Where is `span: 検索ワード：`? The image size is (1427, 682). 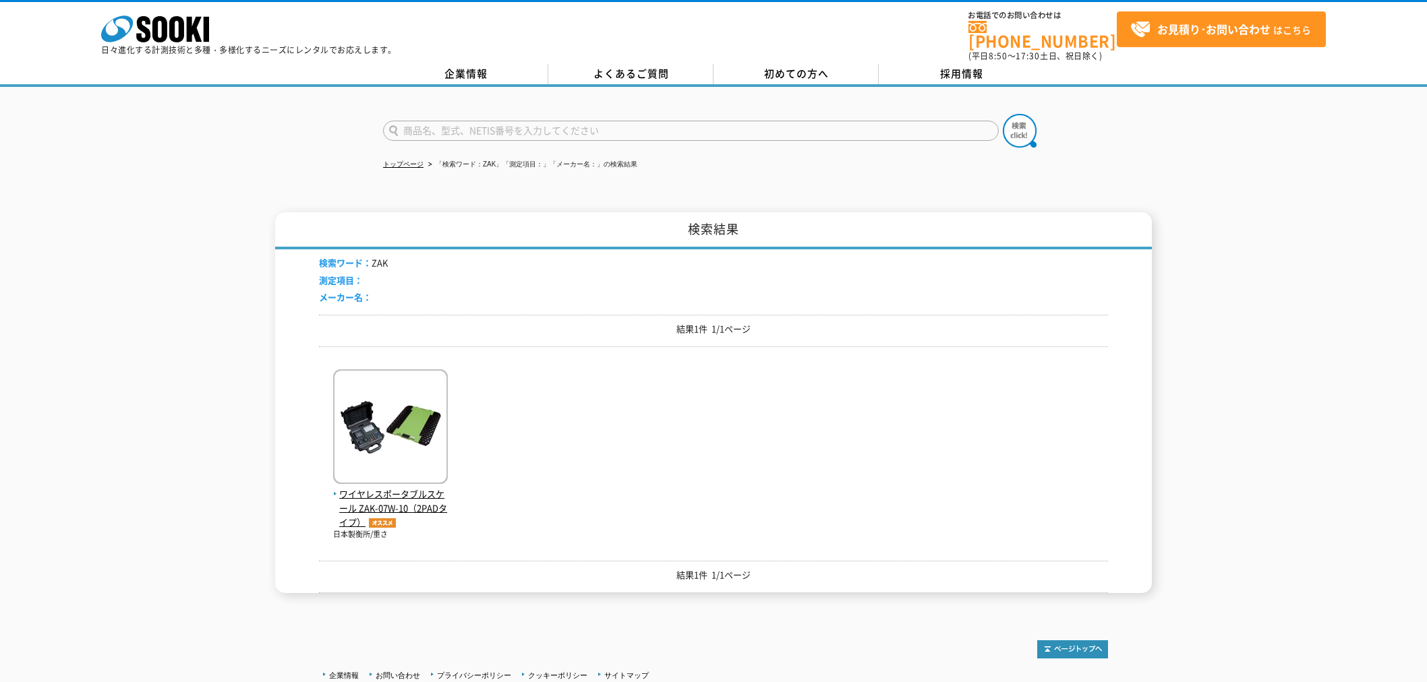 span: 検索ワード： is located at coordinates (345, 262).